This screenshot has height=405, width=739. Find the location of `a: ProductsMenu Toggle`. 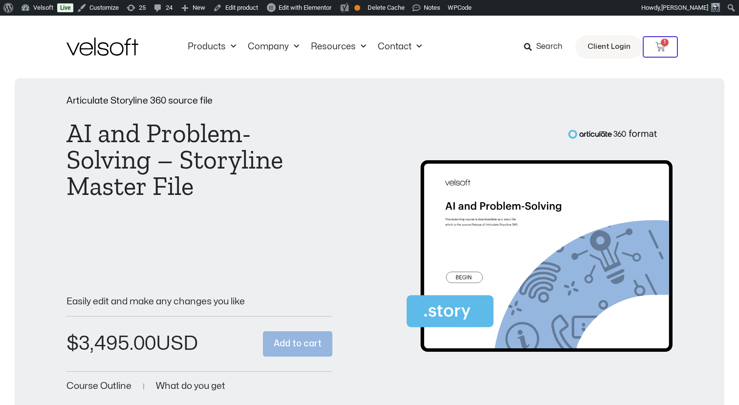

a: ProductsMenu Toggle is located at coordinates (212, 47).